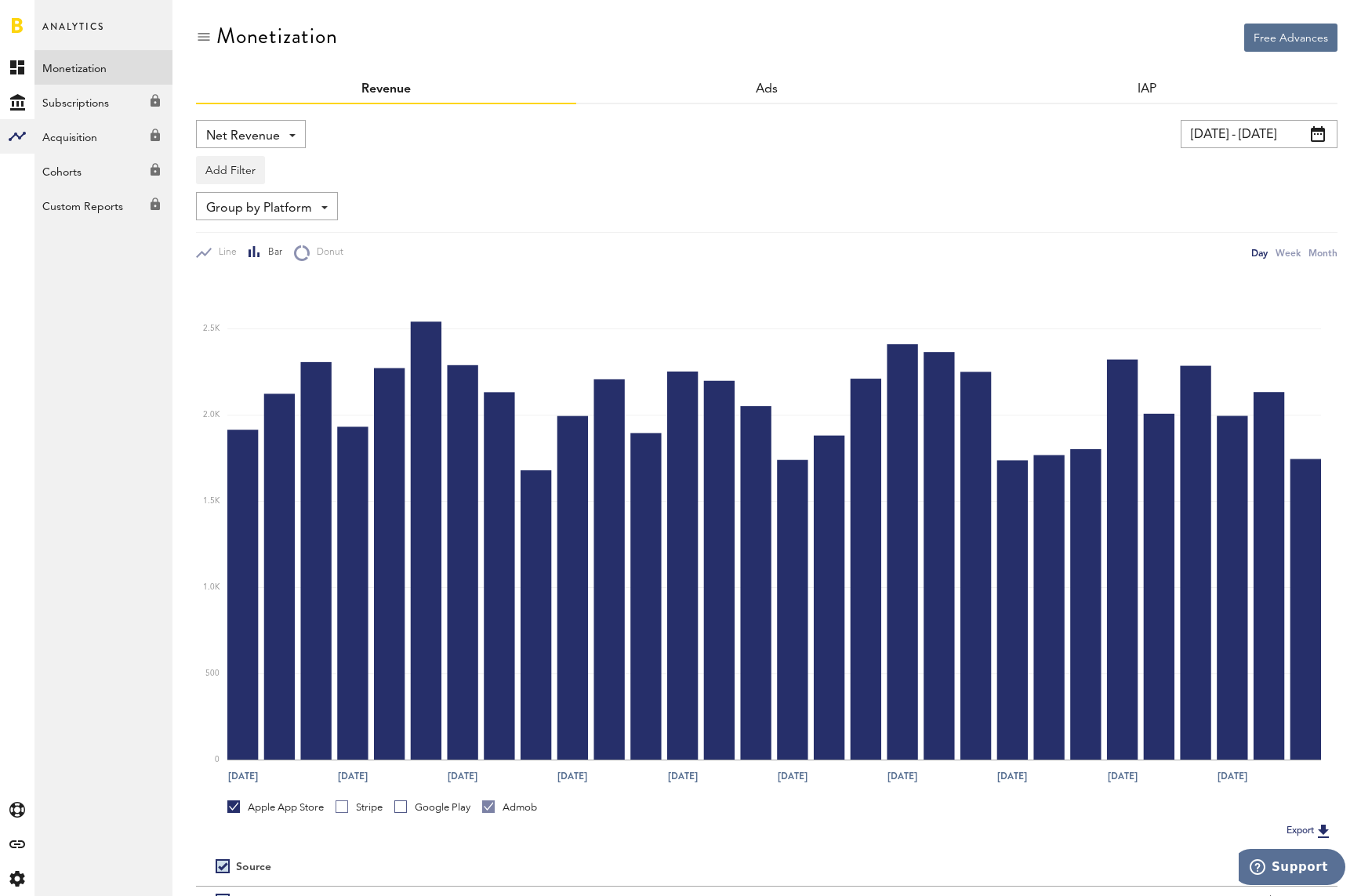  Describe the element at coordinates (104, 137) in the screenshot. I see `a: Acquisition` at that location.